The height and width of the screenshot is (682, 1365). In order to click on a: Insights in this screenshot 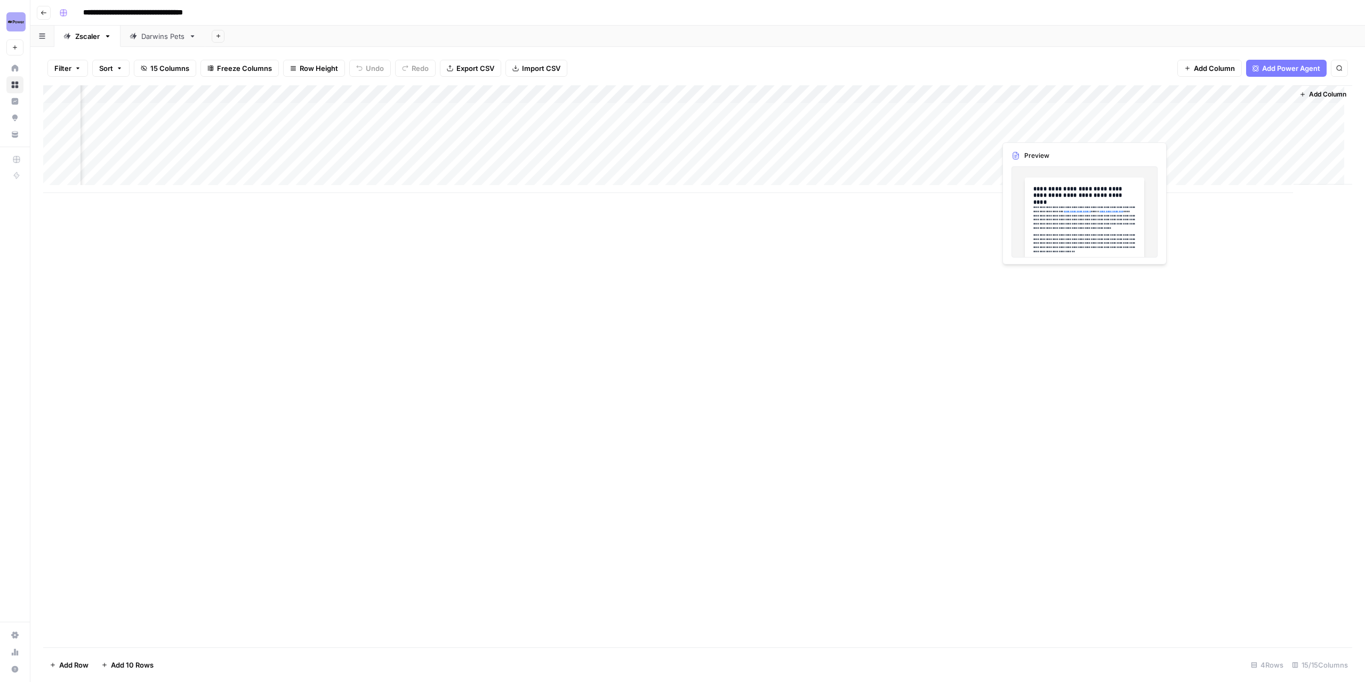, I will do `click(15, 101)`.